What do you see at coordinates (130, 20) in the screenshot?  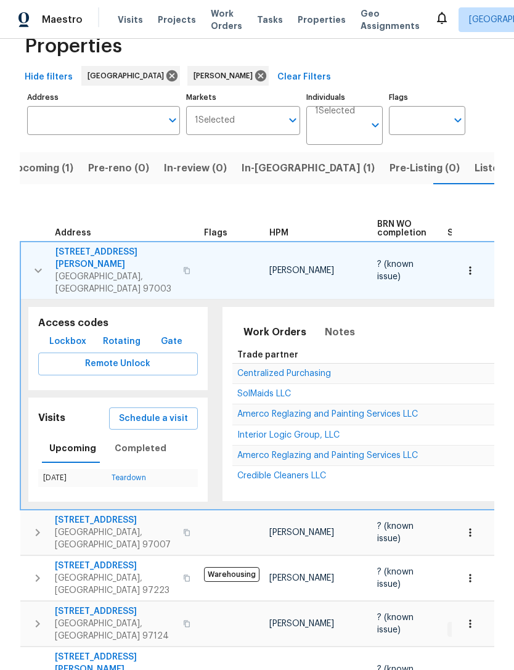 I see `span: Visits` at bounding box center [130, 20].